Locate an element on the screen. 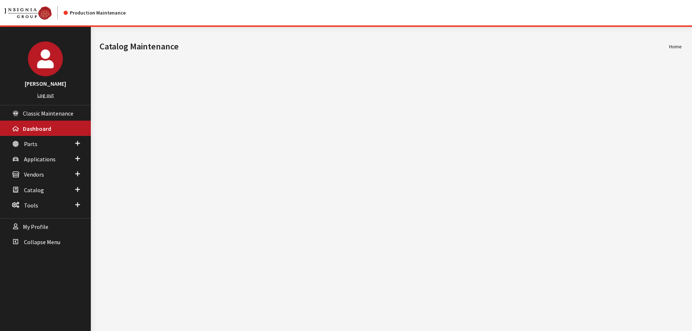 The width and height of the screenshot is (692, 331). span: Parts is located at coordinates (31, 144).